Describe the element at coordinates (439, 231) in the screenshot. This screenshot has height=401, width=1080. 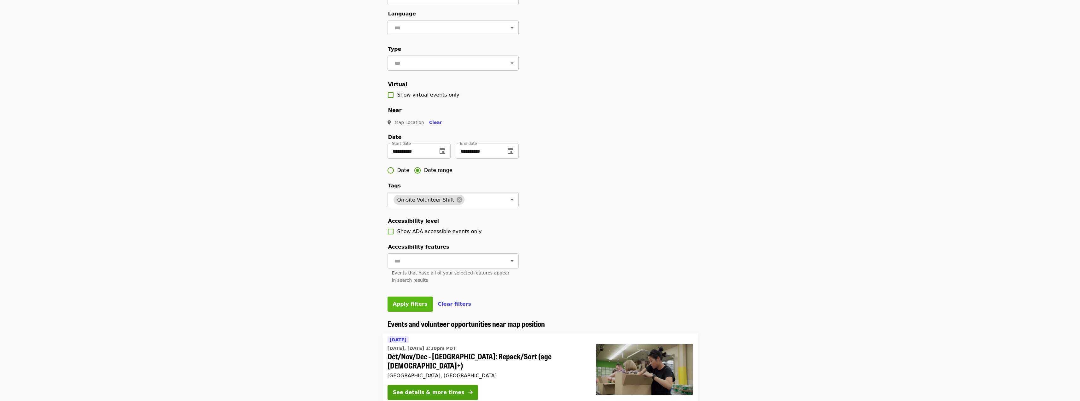
I see `span: Show ADA accessible events only` at that location.